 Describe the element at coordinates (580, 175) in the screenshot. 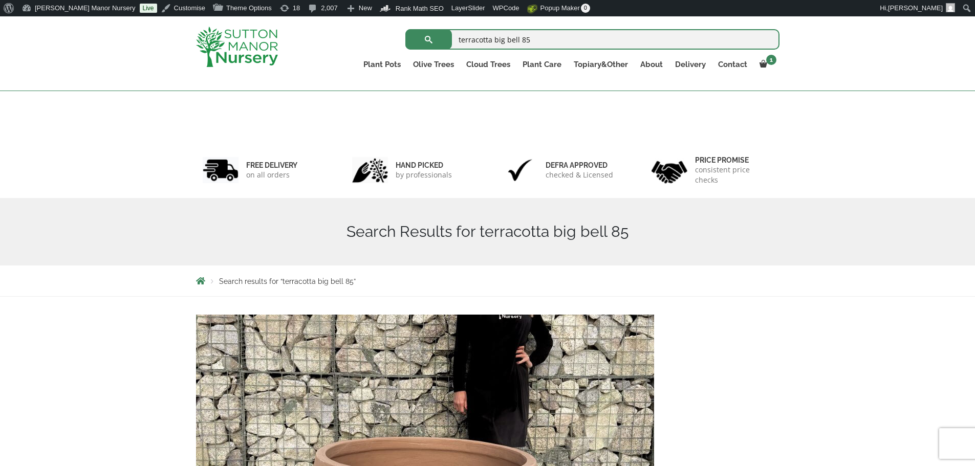

I see `p: checked & Licensed` at that location.